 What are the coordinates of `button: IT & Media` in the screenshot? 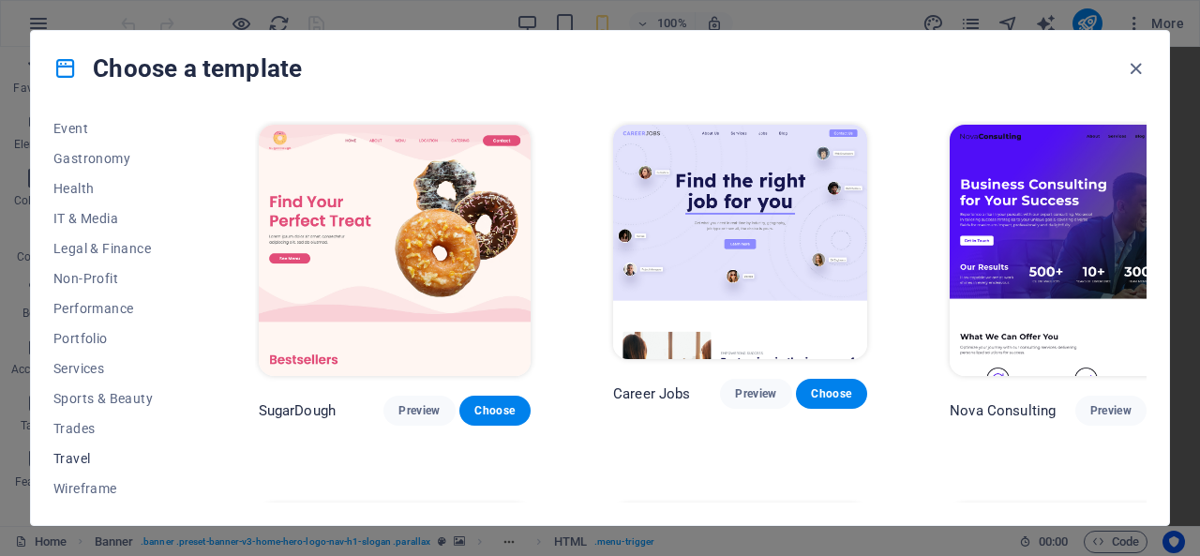 It's located at (114, 218).